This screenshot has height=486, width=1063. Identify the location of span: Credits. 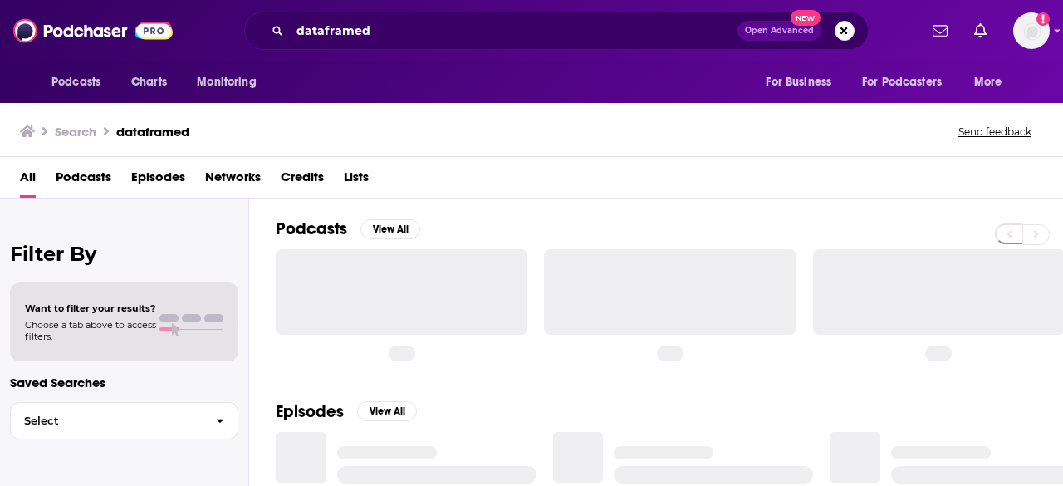
(302, 180).